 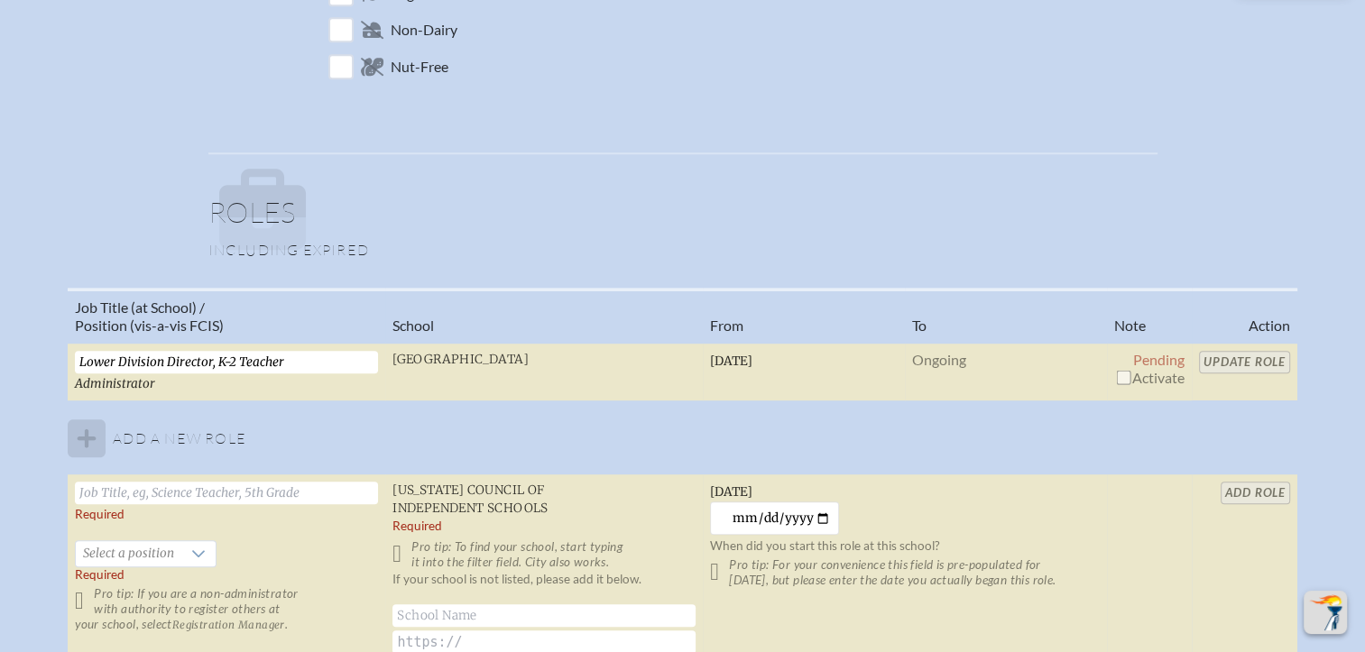 What do you see at coordinates (1325, 612) in the screenshot?
I see `button: Scroll Top` at bounding box center [1325, 612].